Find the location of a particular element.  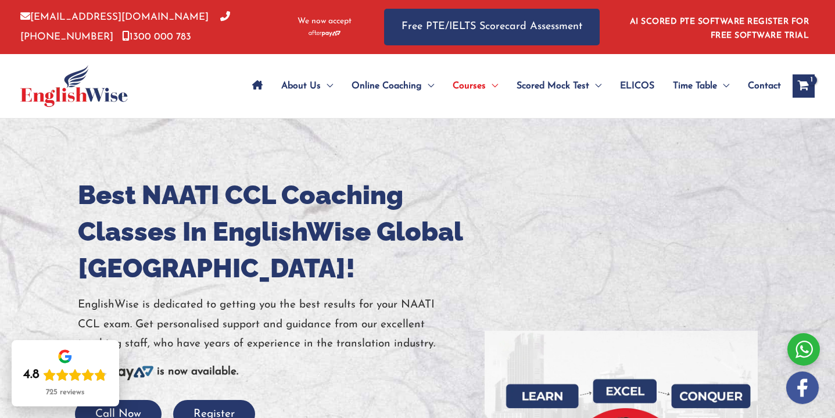

span: Scored Mock Test is located at coordinates (553, 86).